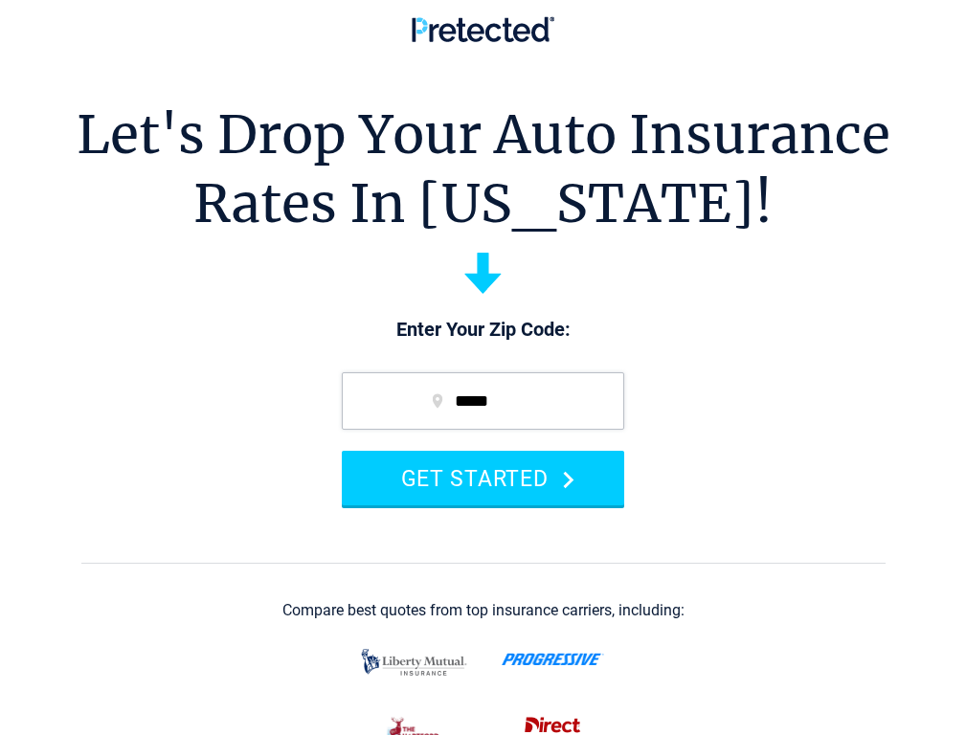 The width and height of the screenshot is (966, 735). What do you see at coordinates (483, 330) in the screenshot?
I see `p: Enter Your Zip Code:` at bounding box center [483, 330].